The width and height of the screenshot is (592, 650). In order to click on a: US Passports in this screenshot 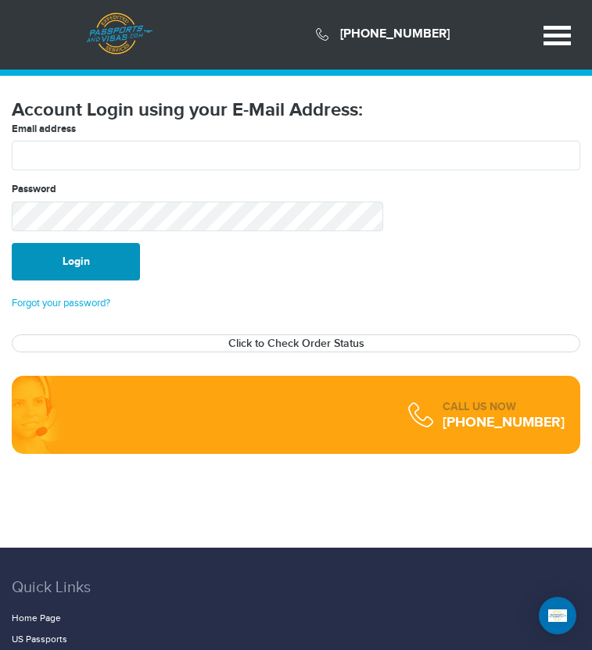, I will do `click(39, 639)`.